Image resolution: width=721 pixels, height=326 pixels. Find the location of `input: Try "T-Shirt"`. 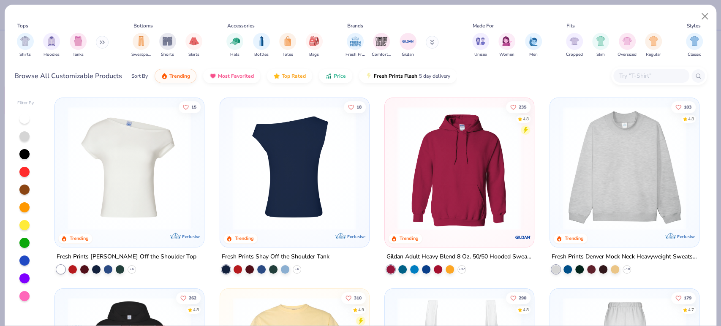

input: Try "T-Shirt" is located at coordinates (651, 76).